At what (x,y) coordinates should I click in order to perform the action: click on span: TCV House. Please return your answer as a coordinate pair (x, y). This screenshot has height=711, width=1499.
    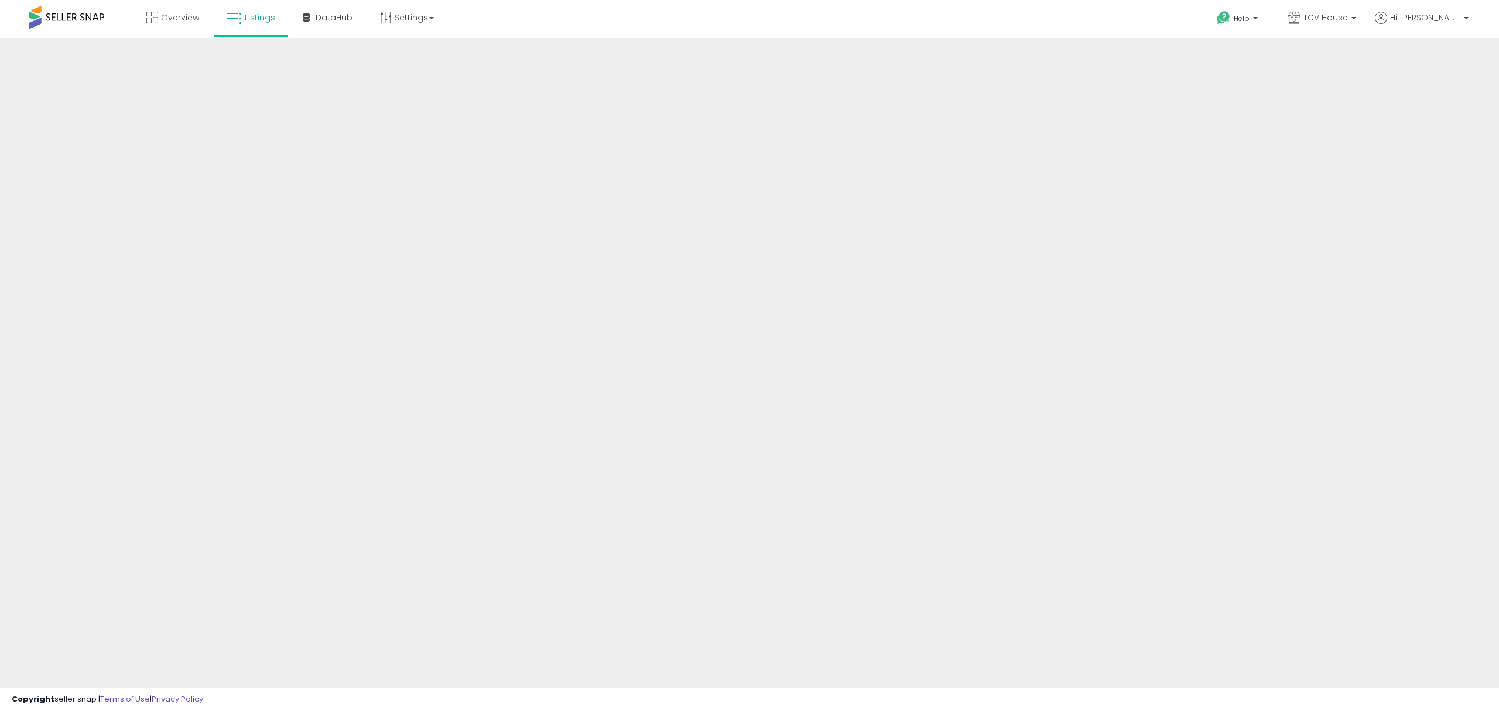
    Looking at the image, I should click on (1326, 18).